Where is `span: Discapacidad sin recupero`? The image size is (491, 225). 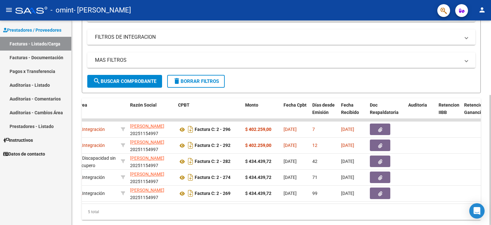
span: Discapacidad sin recupero is located at coordinates (96, 161).